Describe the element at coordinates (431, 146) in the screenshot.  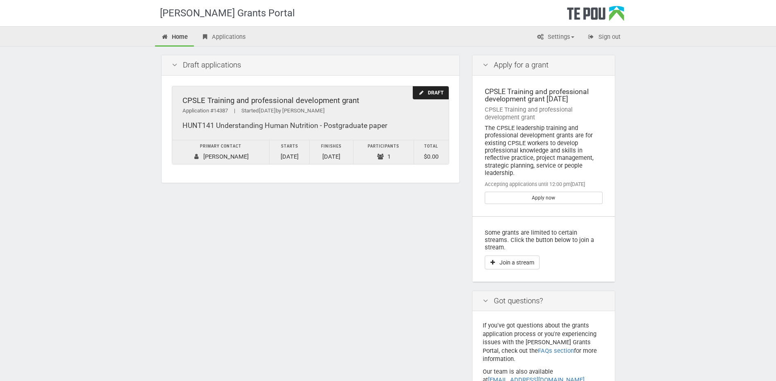
I see `div: Total` at that location.